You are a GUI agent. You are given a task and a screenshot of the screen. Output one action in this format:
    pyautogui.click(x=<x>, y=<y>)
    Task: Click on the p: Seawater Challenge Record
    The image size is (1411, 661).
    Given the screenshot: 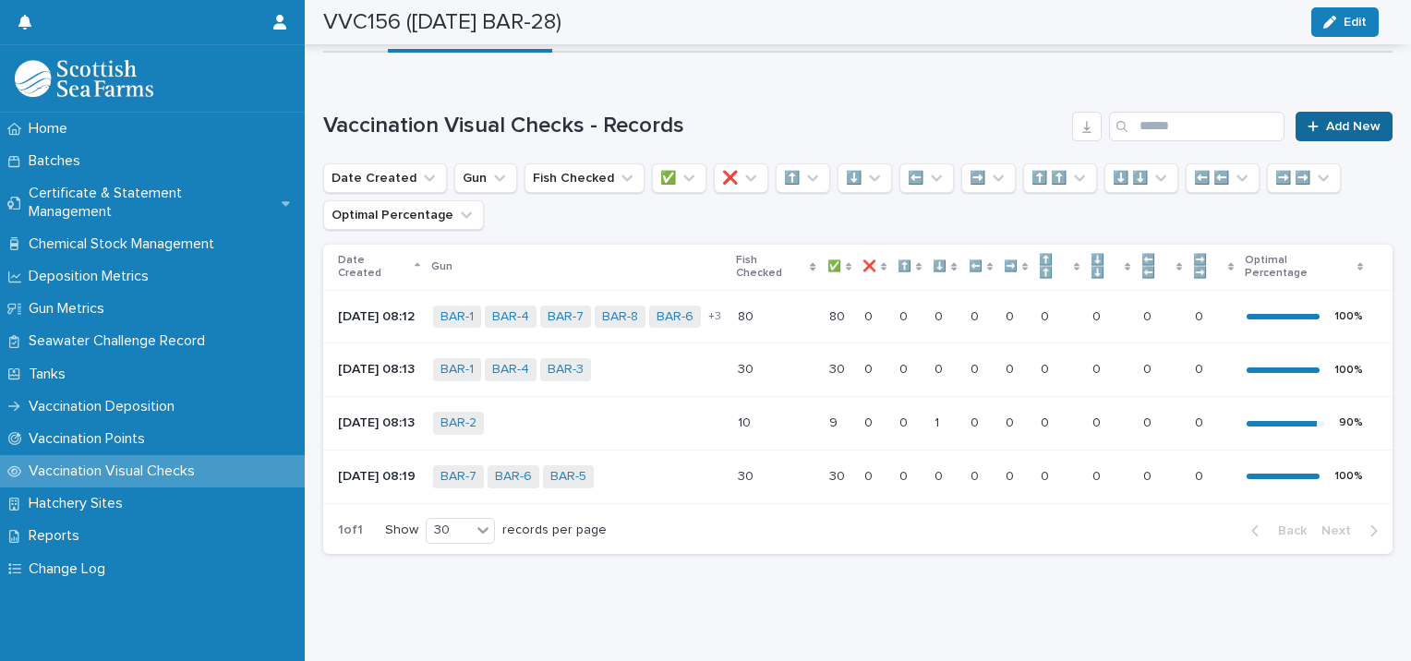 What is the action you would take?
    pyautogui.click(x=120, y=341)
    